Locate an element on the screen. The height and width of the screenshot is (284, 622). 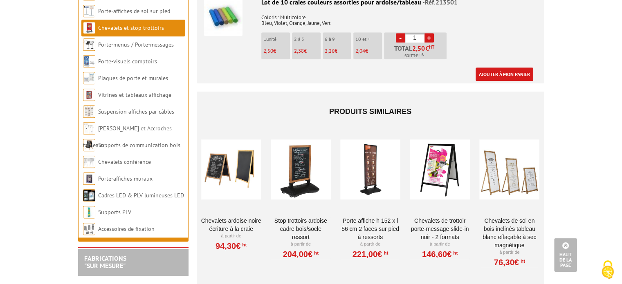
a: 204,00€HT is located at coordinates (300, 254).